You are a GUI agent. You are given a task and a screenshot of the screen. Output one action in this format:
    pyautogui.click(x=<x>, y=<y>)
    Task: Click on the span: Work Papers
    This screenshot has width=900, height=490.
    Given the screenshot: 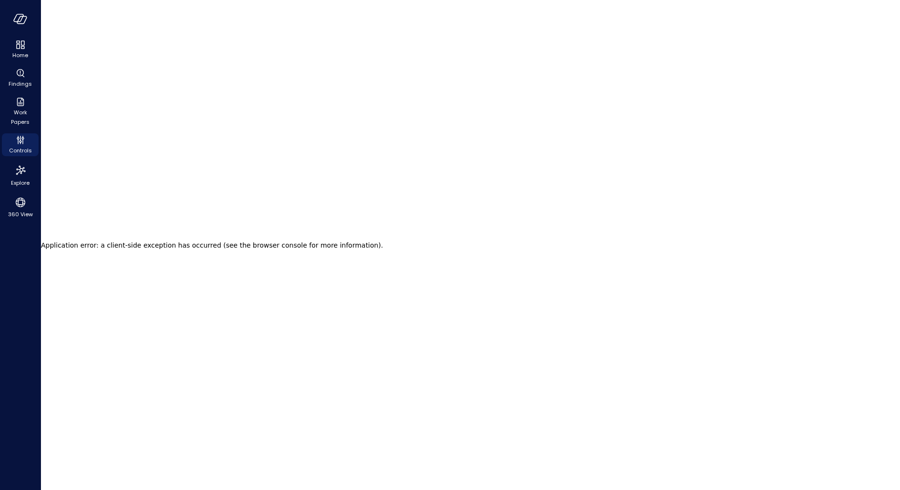 What is the action you would take?
    pyautogui.click(x=20, y=117)
    